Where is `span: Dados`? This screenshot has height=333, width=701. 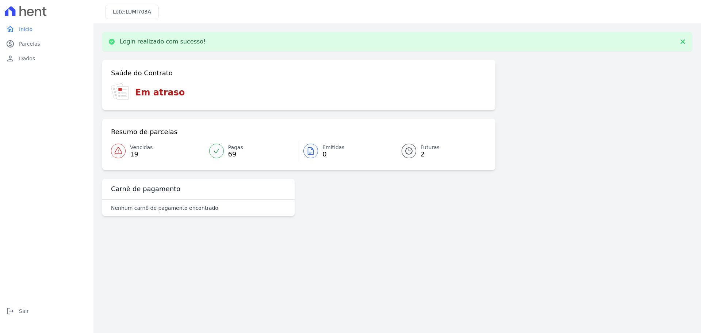
span: Dados is located at coordinates (27, 58).